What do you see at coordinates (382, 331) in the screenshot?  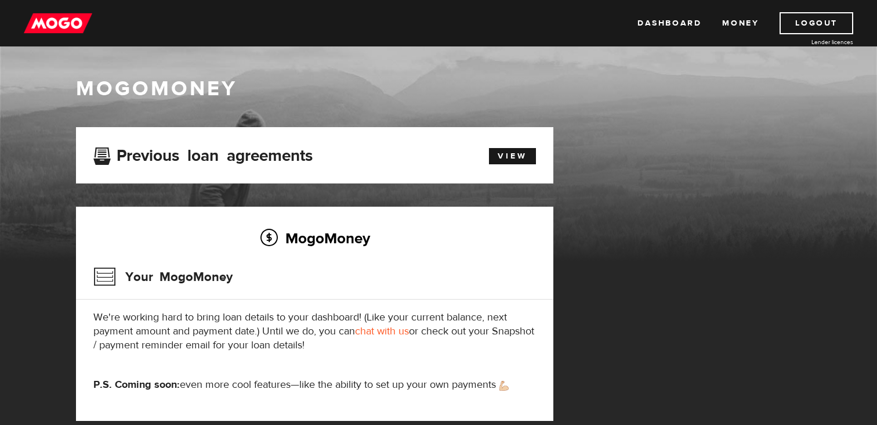 I see `a: chat with us` at bounding box center [382, 331].